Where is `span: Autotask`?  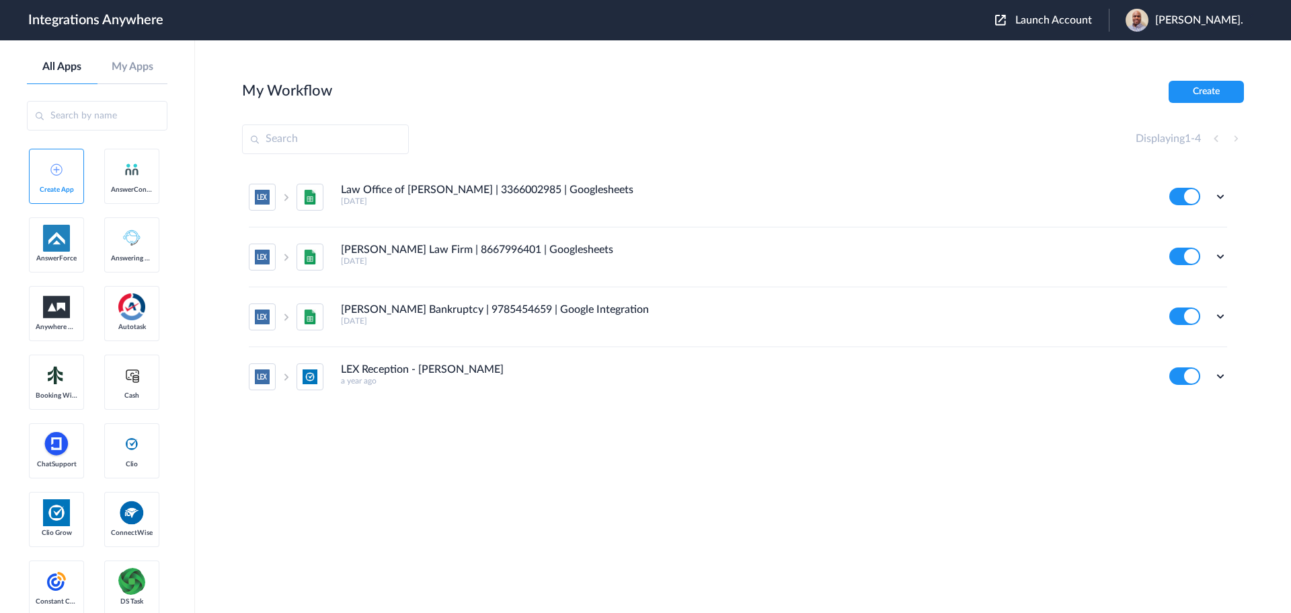
span: Autotask is located at coordinates (132, 327).